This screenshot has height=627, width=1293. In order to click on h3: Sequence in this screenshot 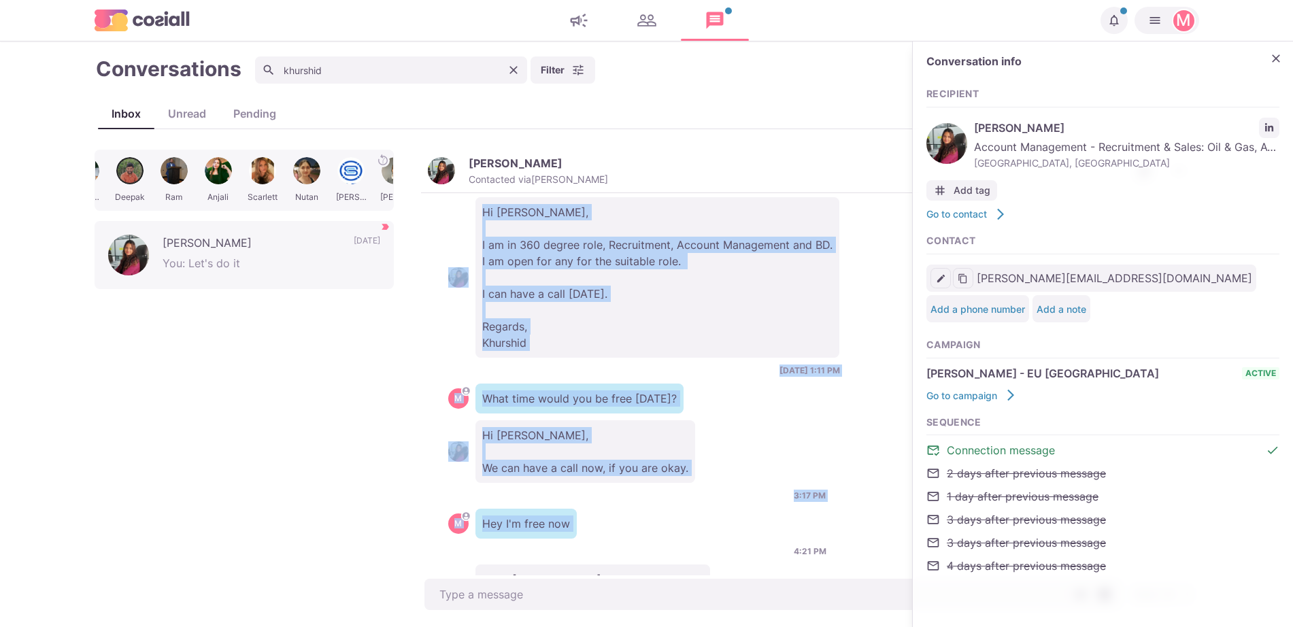, I will do `click(1103, 422)`.